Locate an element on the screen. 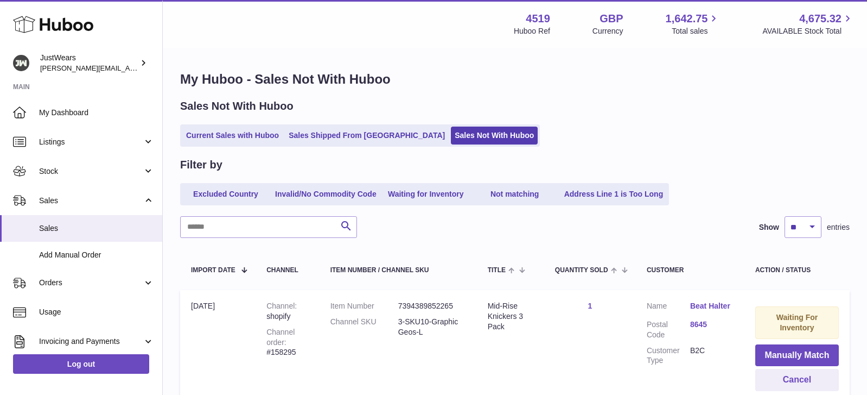 Image resolution: width=867 pixels, height=395 pixels. div: Currency is located at coordinates (608, 31).